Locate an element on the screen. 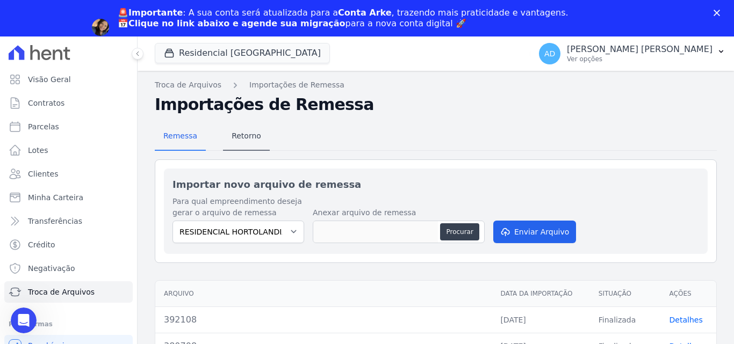 The image size is (734, 344). a: Crédito is located at coordinates (68, 245).